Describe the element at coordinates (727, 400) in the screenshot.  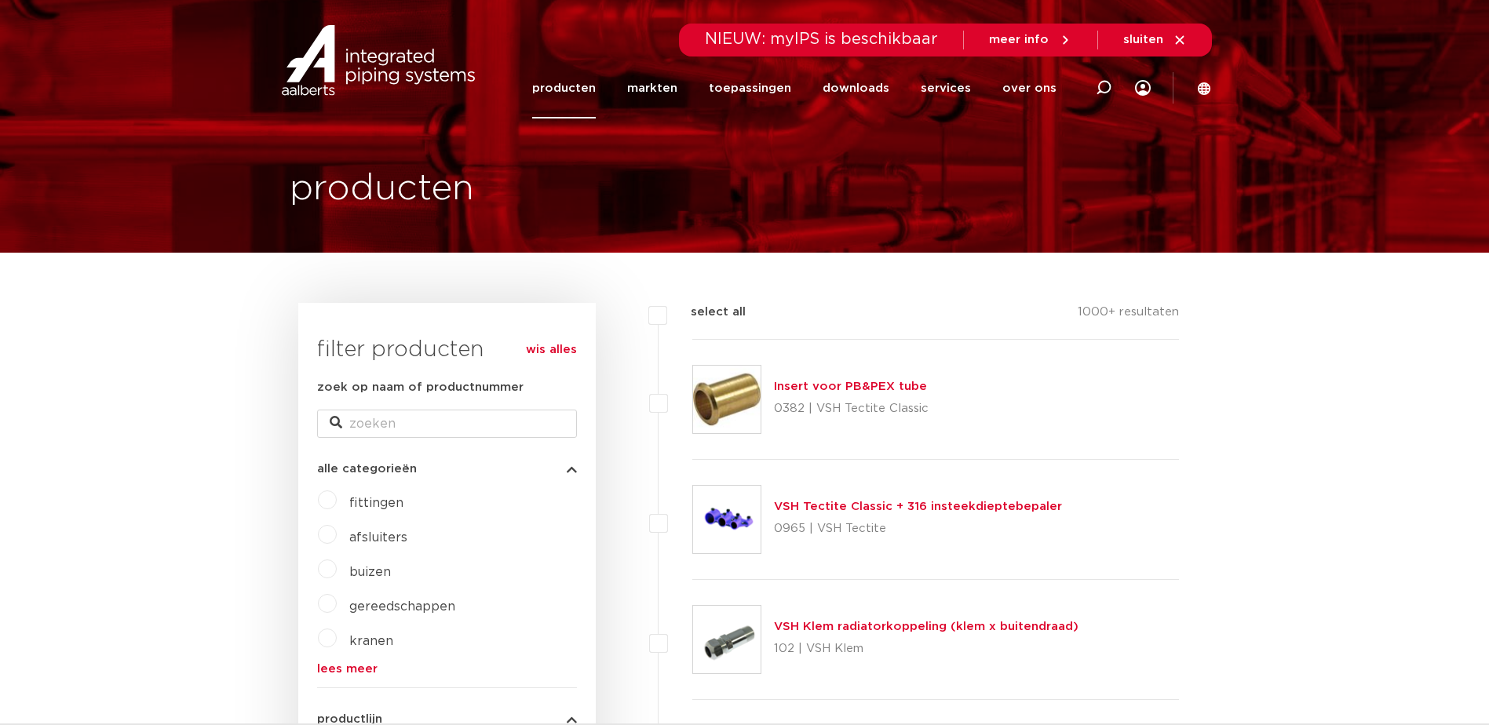
I see `img: Thumbnail for Insert voor PB&PEX tube` at that location.